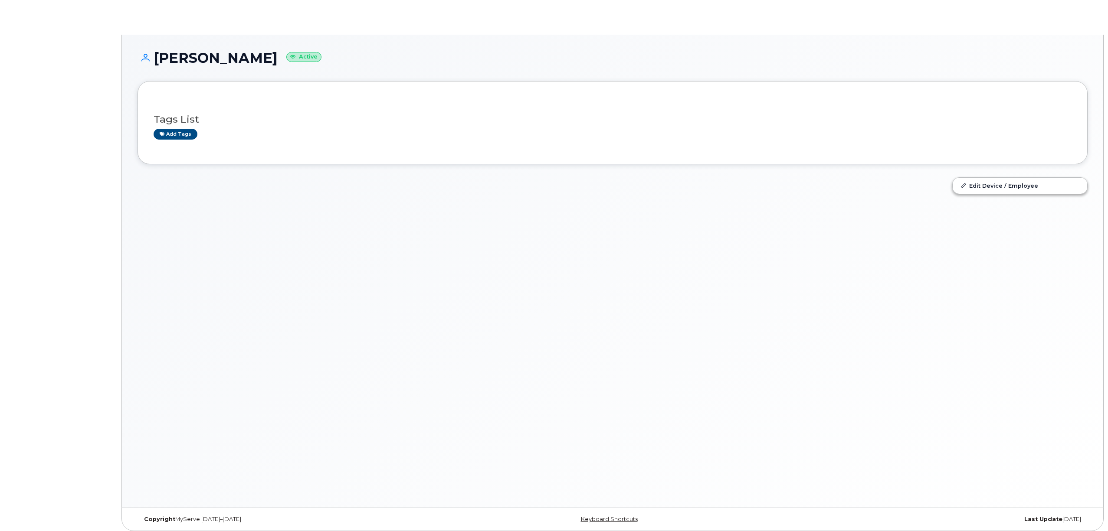 The height and width of the screenshot is (531, 1108). What do you see at coordinates (160, 519) in the screenshot?
I see `strong: Copyright` at bounding box center [160, 519].